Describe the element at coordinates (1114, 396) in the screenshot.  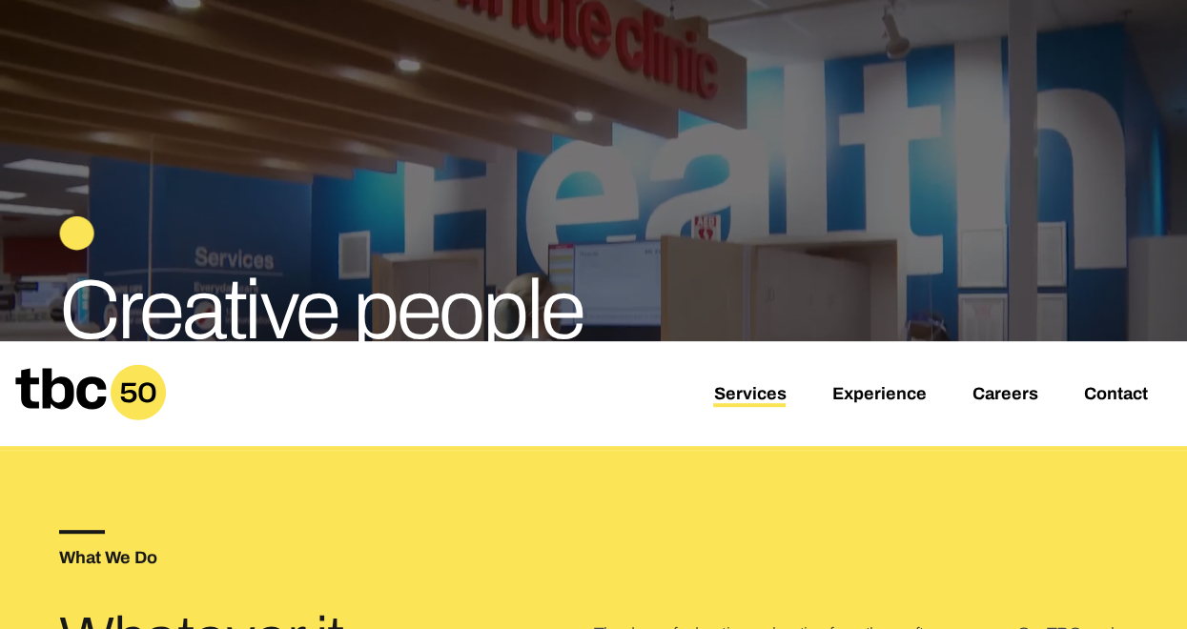
I see `a: Contact` at that location.